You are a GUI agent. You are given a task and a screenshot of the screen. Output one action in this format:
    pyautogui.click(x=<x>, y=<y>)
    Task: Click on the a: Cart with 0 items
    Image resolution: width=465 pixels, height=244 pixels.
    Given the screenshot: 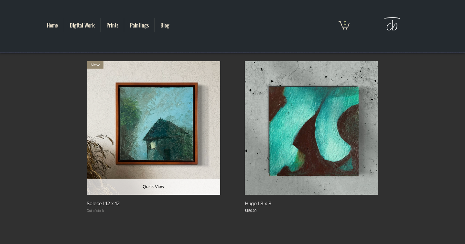 What is the action you would take?
    pyautogui.click(x=344, y=25)
    